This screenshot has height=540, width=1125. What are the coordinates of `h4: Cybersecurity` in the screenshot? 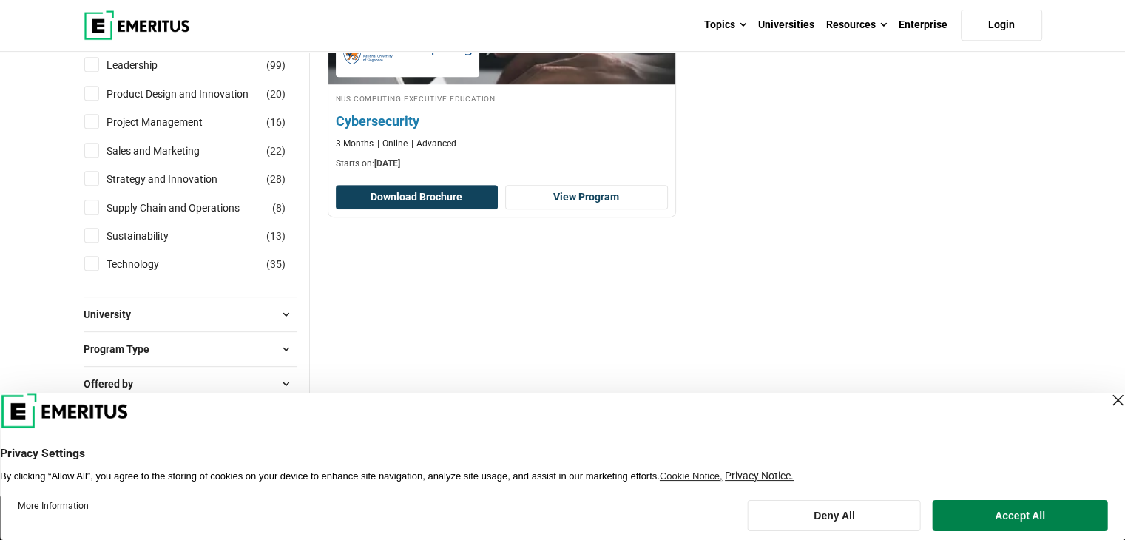 It's located at (502, 121).